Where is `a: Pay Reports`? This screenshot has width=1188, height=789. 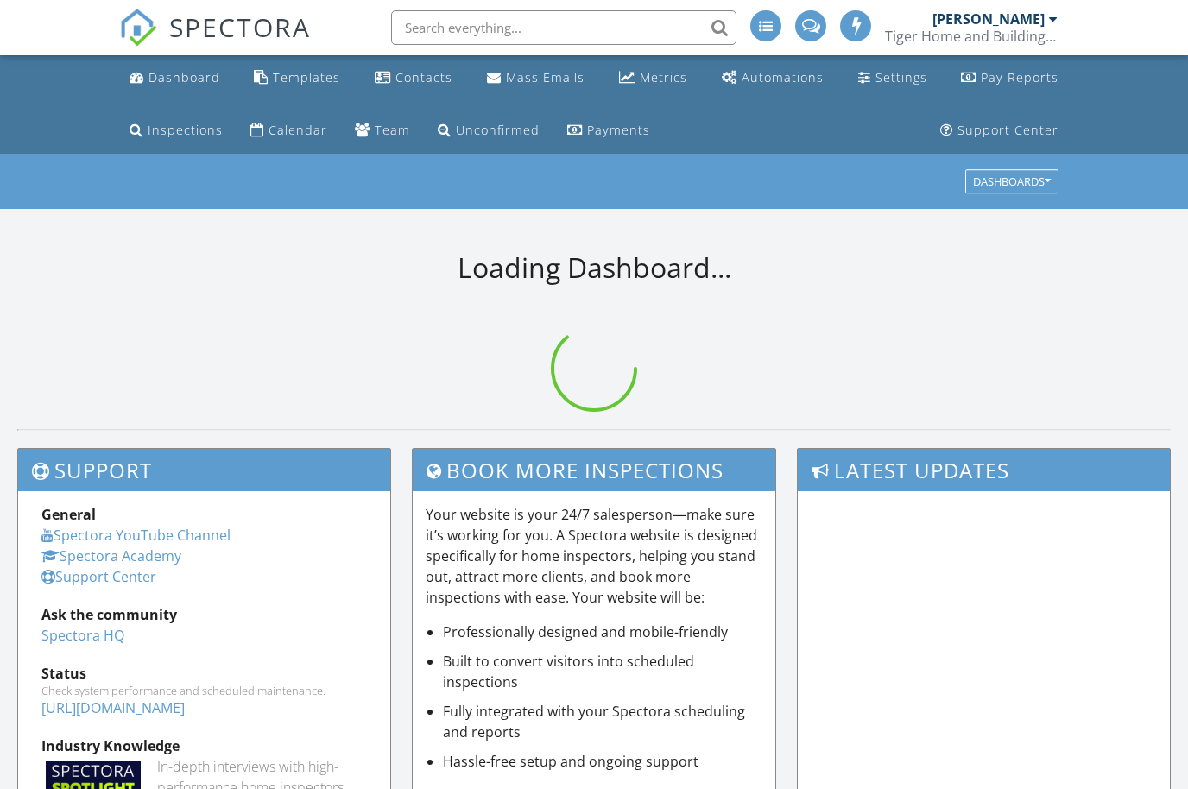
a: Pay Reports is located at coordinates (1009, 78).